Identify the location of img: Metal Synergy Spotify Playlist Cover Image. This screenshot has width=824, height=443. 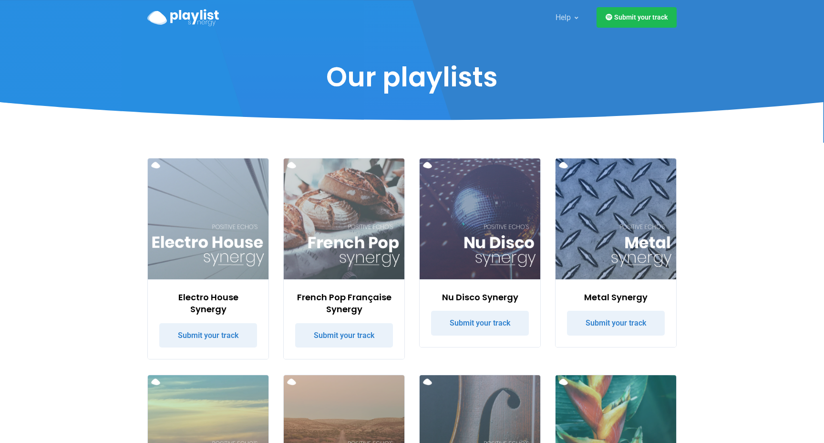
(616, 218).